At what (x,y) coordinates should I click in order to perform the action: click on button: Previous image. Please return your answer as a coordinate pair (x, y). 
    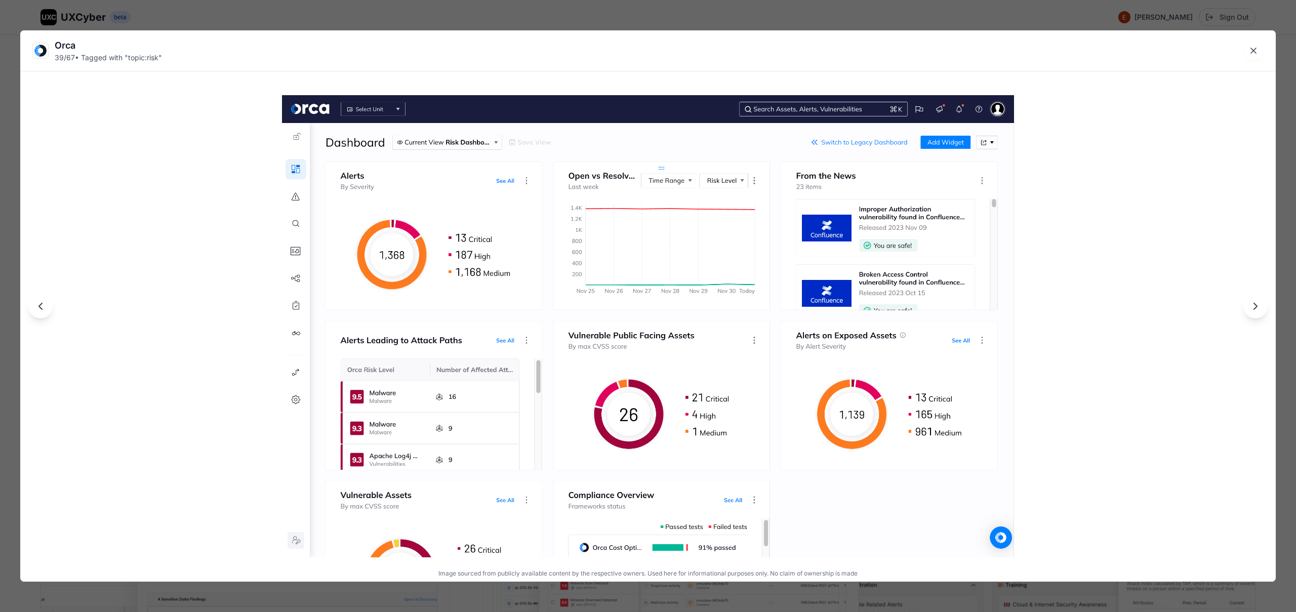
    Looking at the image, I should click on (40, 306).